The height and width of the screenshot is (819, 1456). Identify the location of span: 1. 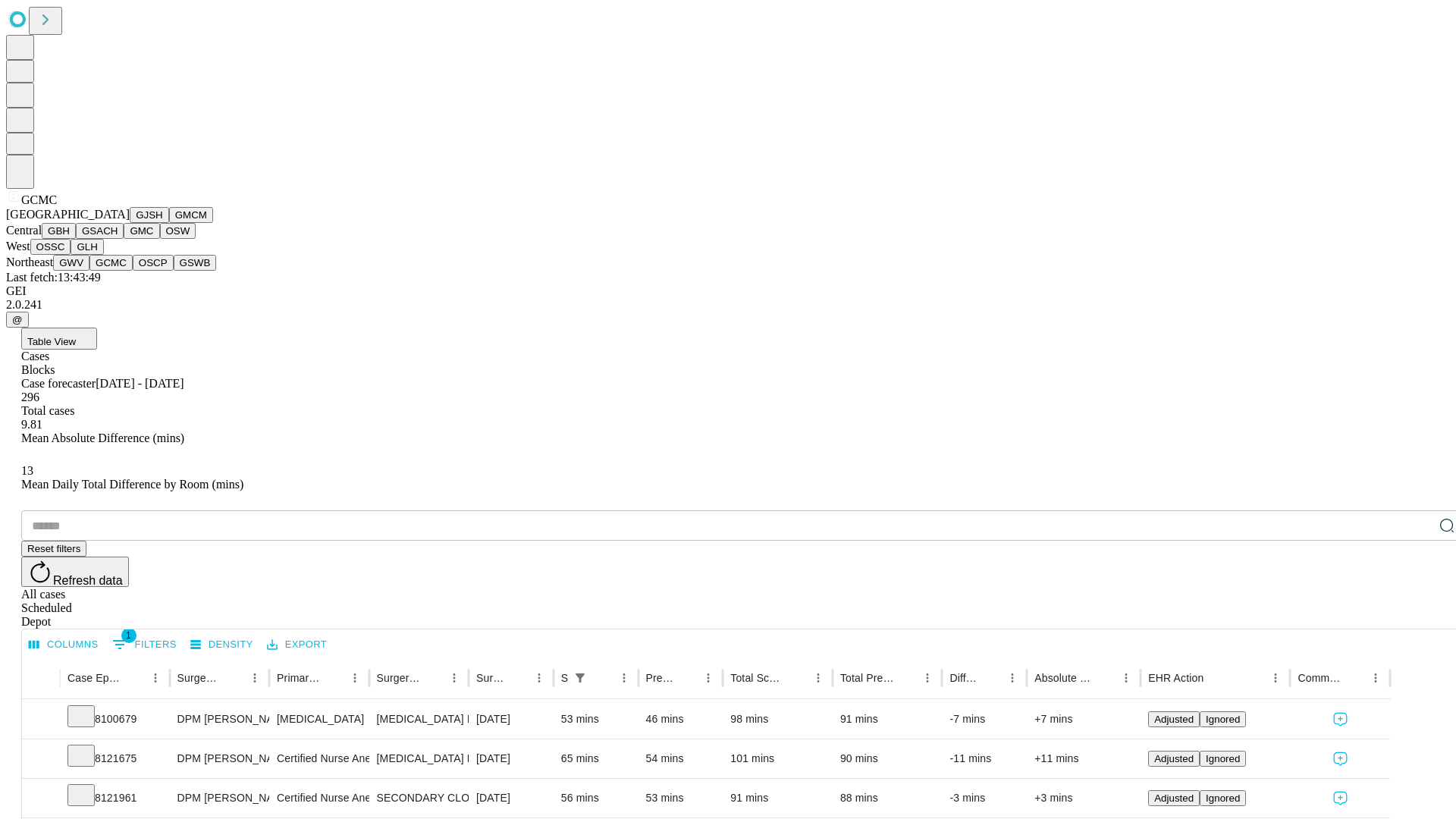
(129, 635).